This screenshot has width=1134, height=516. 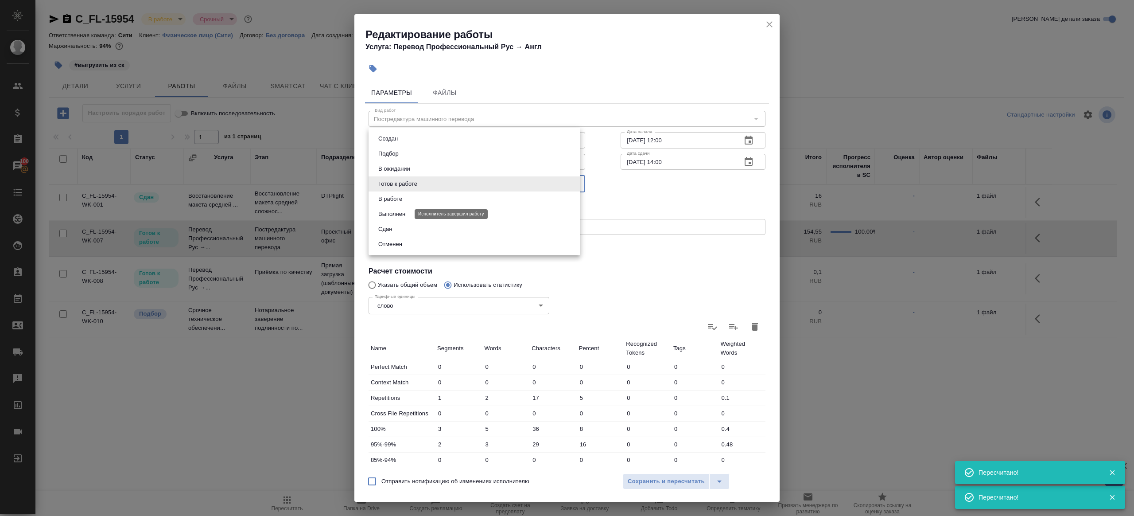 What do you see at coordinates (394, 169) in the screenshot?
I see `button: В ожидании` at bounding box center [394, 169].